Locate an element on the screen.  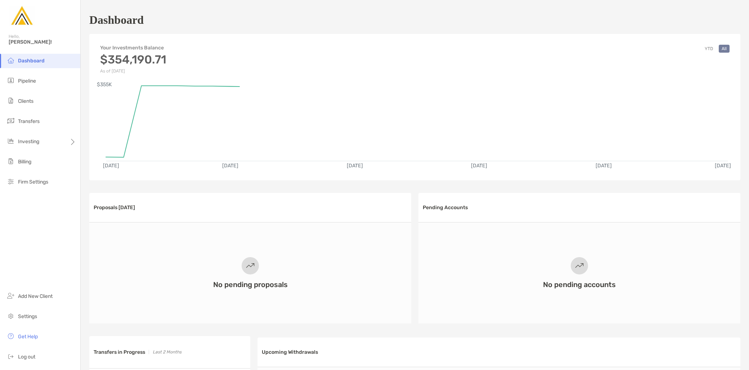
span: Dashboard is located at coordinates (31, 61).